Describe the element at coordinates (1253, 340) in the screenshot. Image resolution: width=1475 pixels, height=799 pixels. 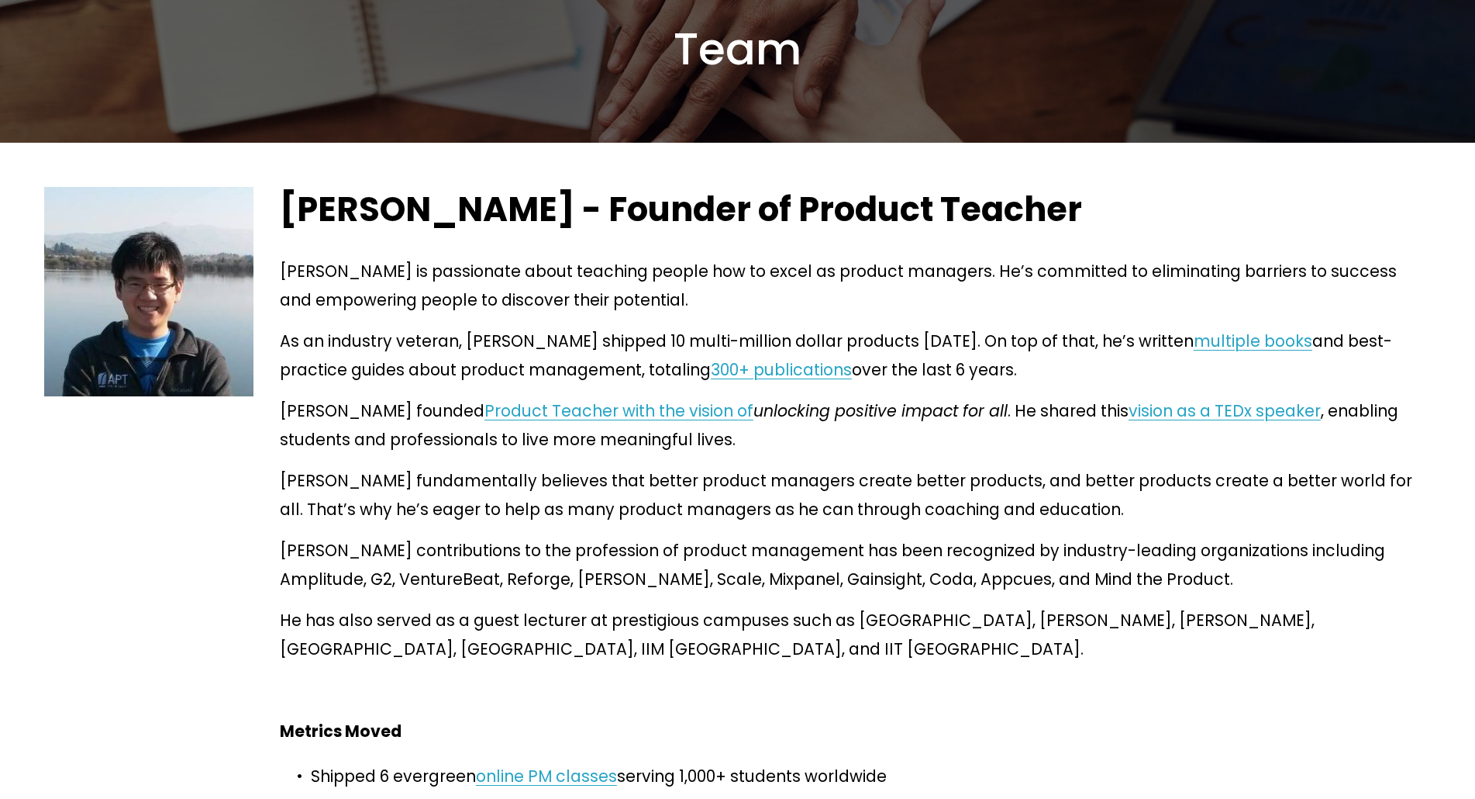
I see `a: multiple books` at that location.